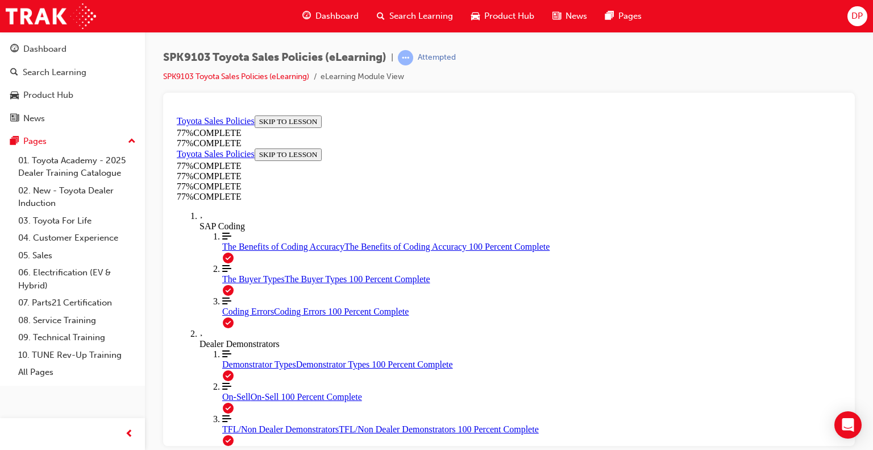  Describe the element at coordinates (236, 76) in the screenshot. I see `a: SPK9103 Toyota Sales Policies (eLearning)` at that location.